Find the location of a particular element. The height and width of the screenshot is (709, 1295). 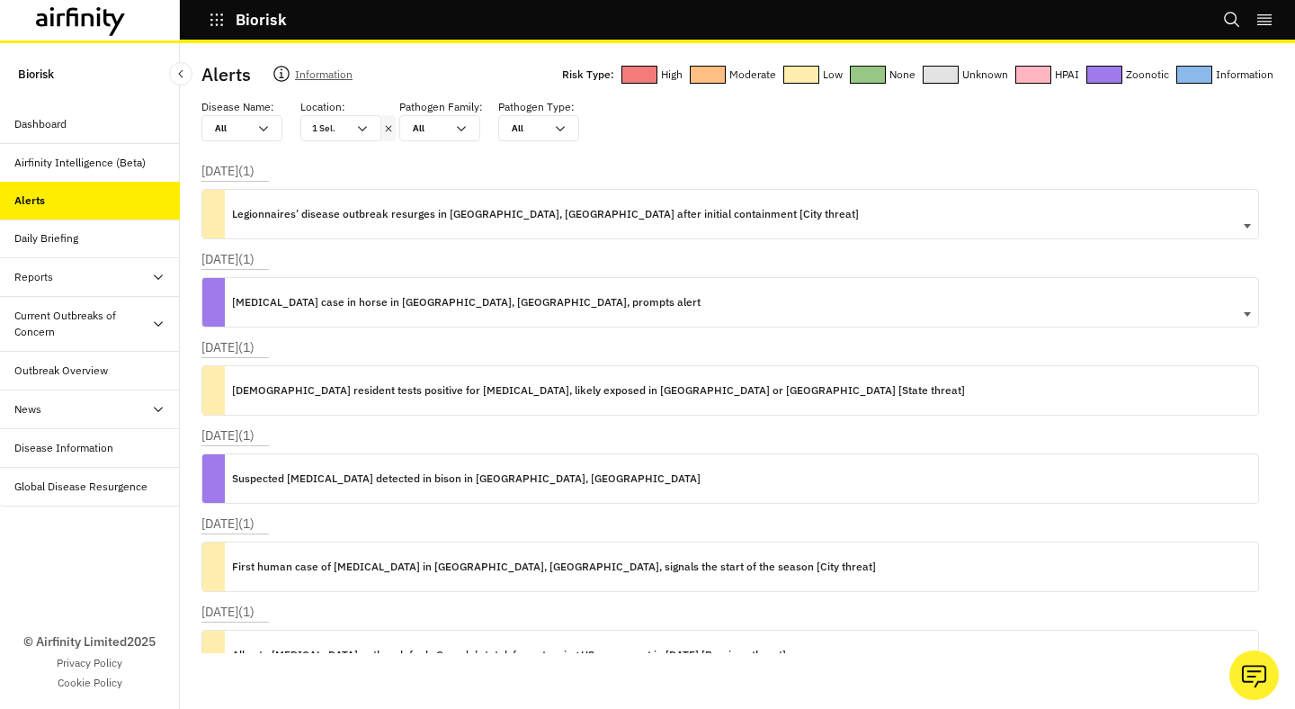

div: Dashboard is located at coordinates (40, 124).